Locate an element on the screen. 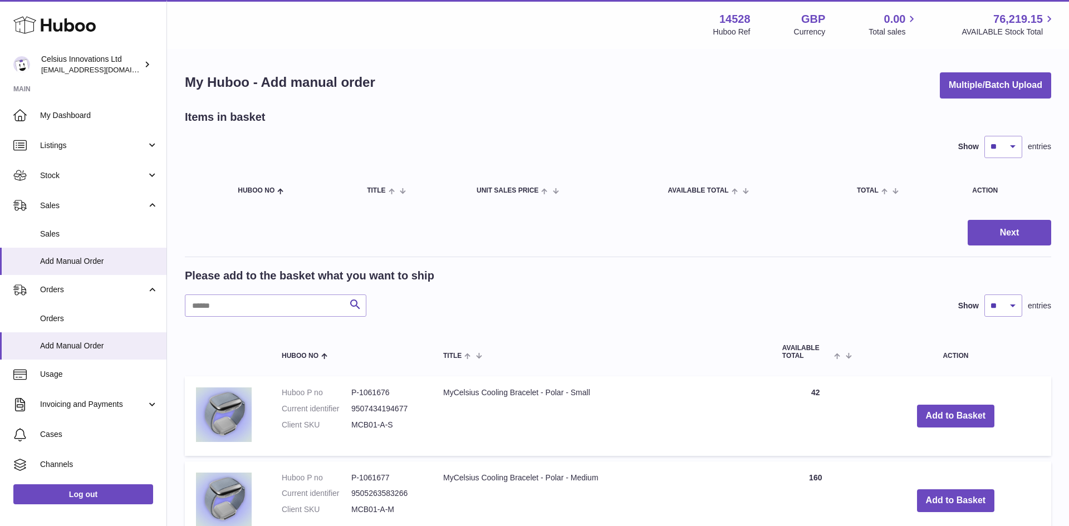 This screenshot has height=526, width=1069. span: Cases is located at coordinates (99, 434).